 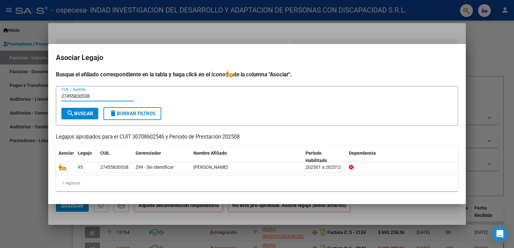 I want to click on div: Open Intercom Messenger, so click(x=499, y=234).